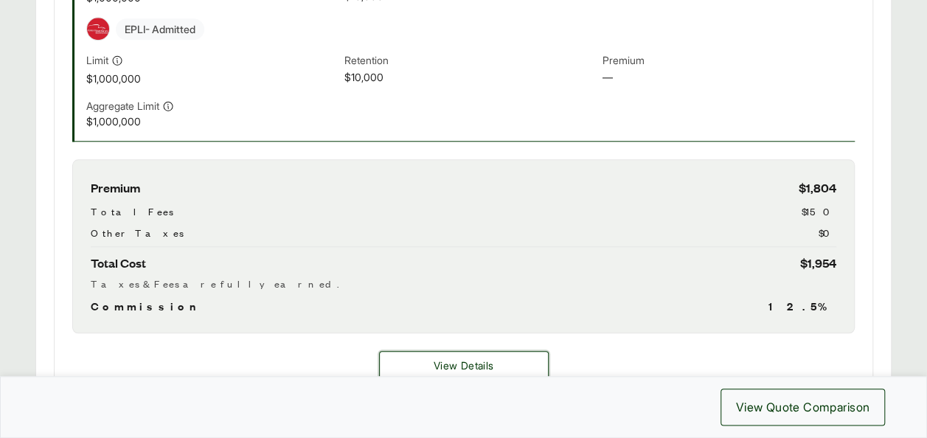  What do you see at coordinates (464, 365) in the screenshot?
I see `button: View Details` at bounding box center [464, 365].